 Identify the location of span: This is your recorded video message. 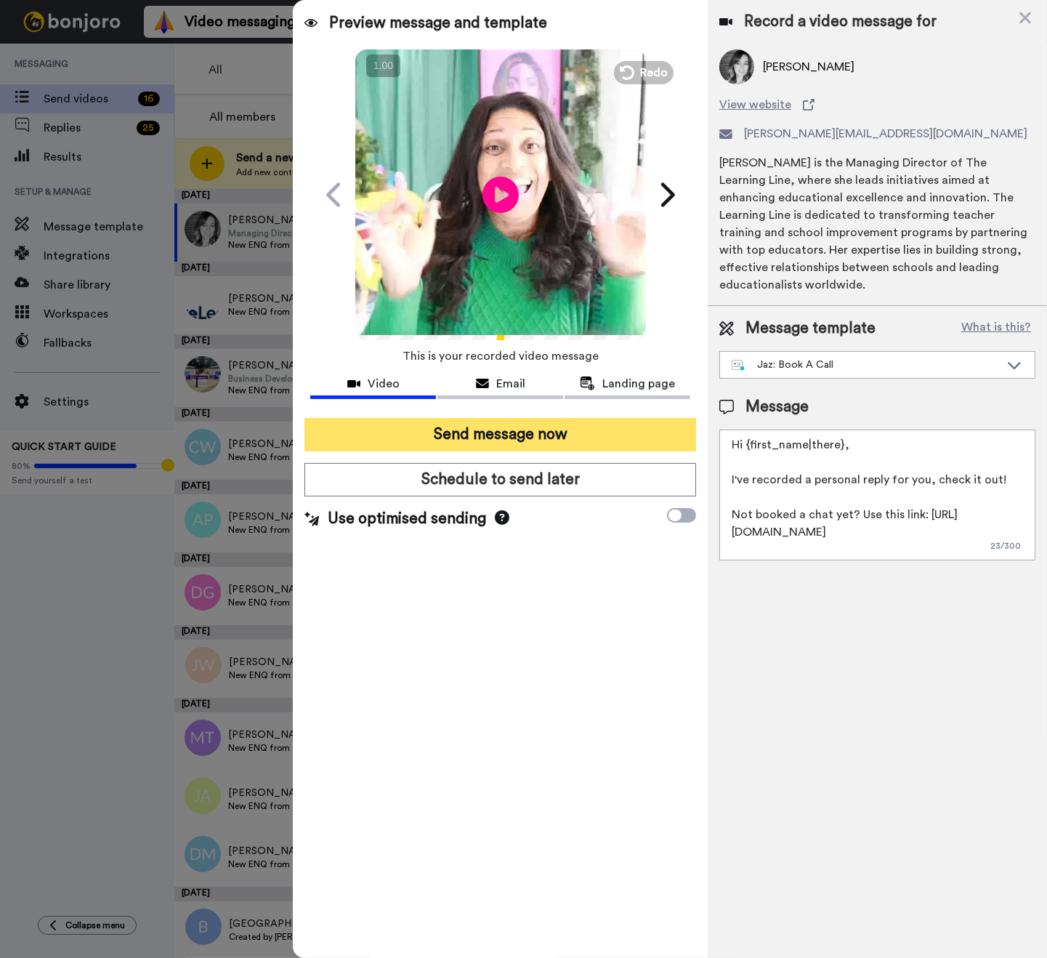
(501, 356).